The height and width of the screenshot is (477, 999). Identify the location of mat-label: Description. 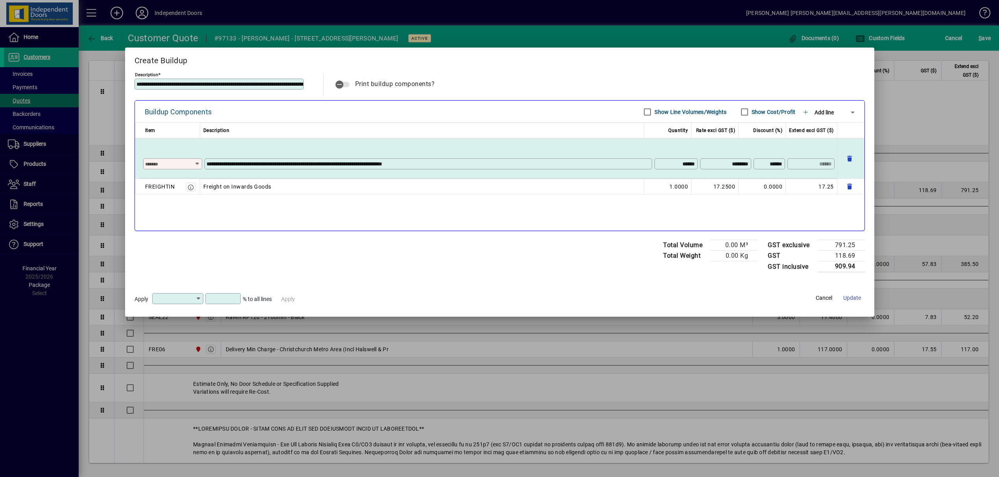
(146, 75).